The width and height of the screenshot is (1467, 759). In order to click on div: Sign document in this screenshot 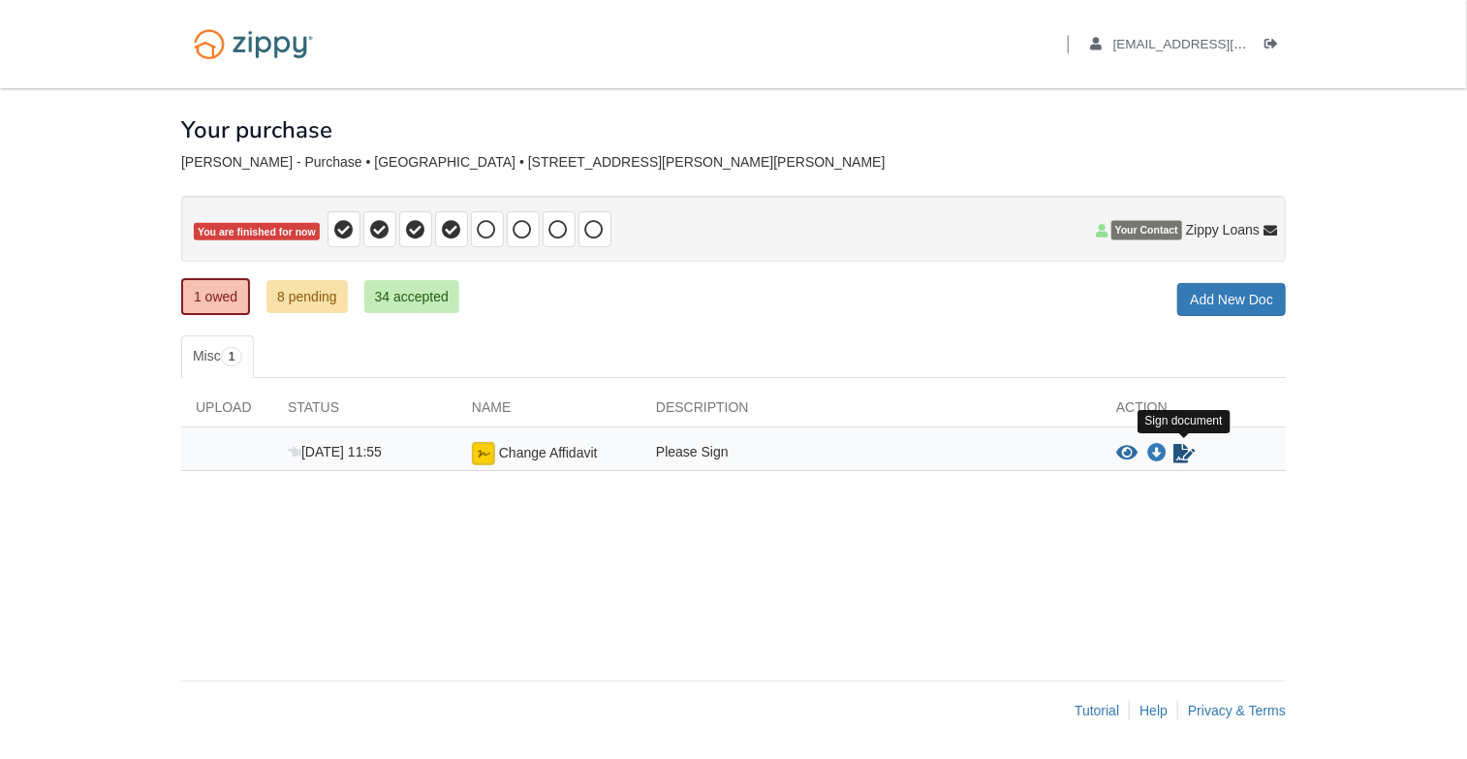, I will do `click(1184, 420)`.